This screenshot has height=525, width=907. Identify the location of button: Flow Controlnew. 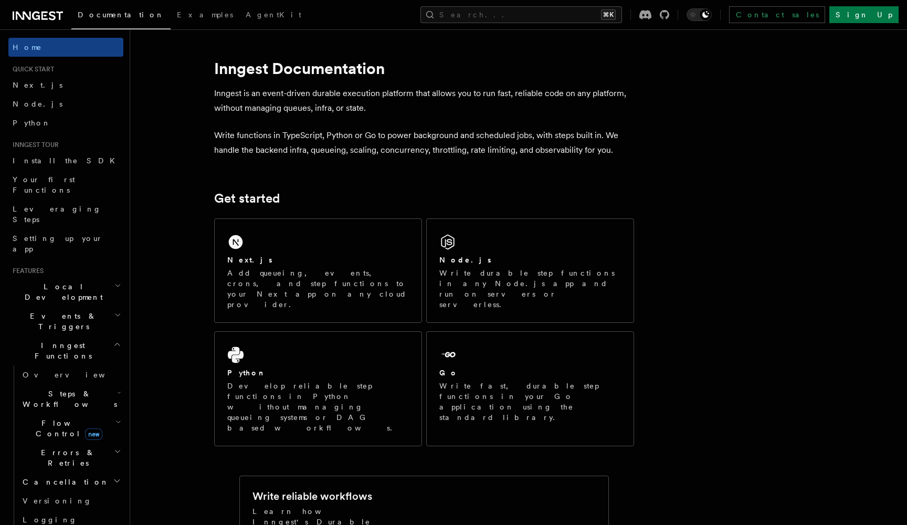
(71, 428).